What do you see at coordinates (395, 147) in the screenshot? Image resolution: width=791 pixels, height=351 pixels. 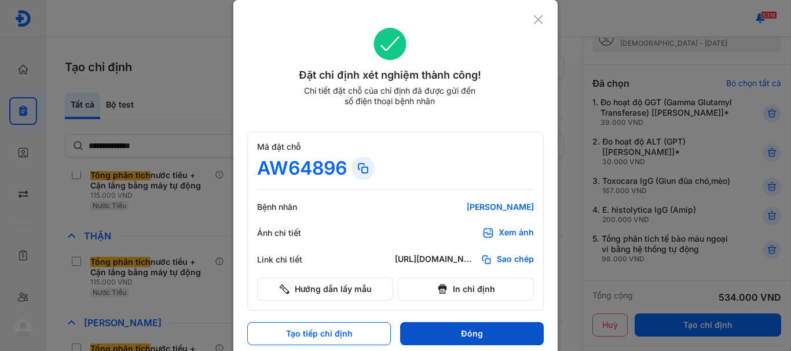 I see `div: Mã đặt chỗ` at bounding box center [395, 147].